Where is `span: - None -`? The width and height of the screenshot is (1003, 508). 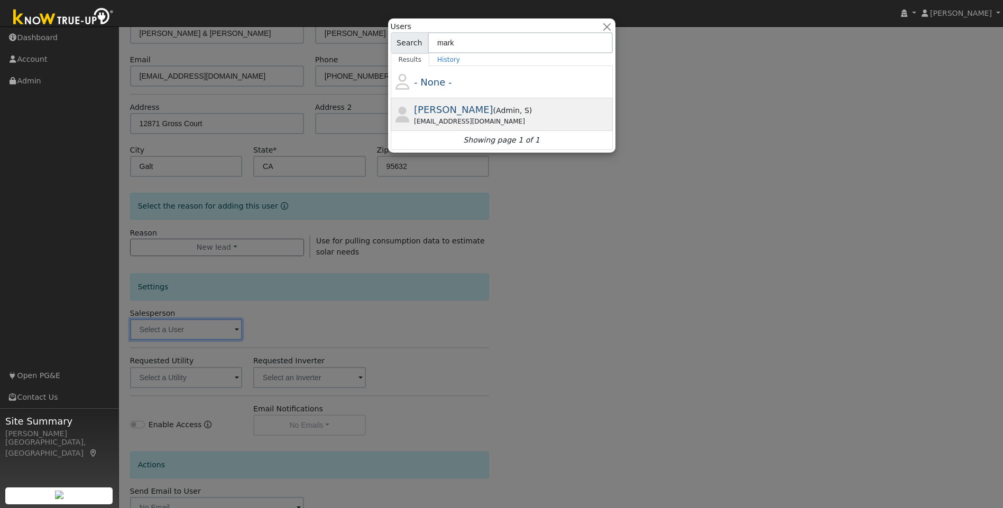 span: - None - is located at coordinates (432, 82).